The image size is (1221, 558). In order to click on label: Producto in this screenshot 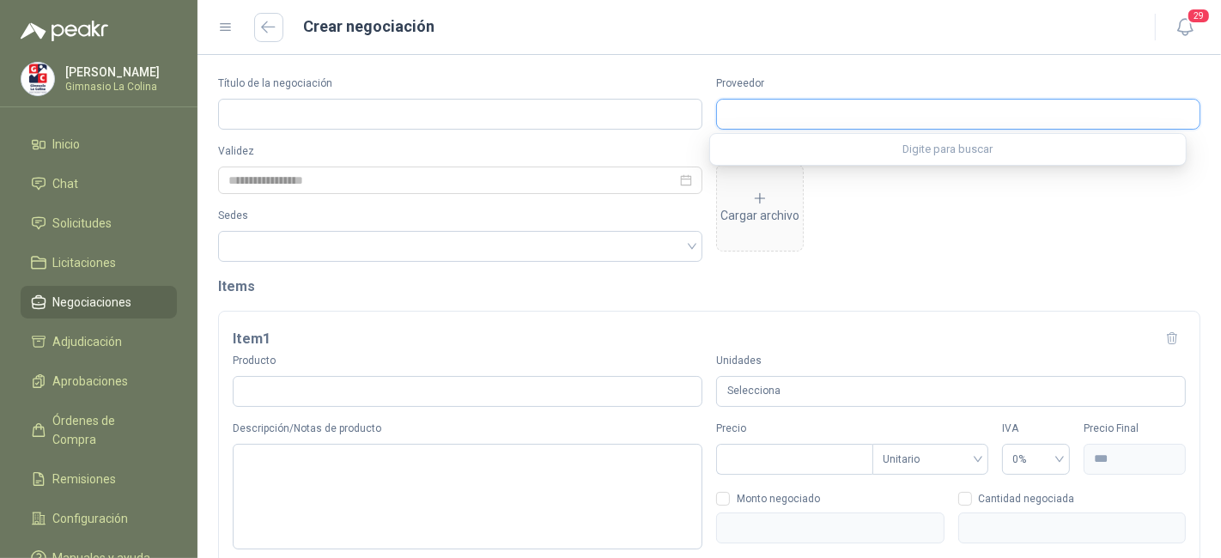, I will do `click(467, 361)`.